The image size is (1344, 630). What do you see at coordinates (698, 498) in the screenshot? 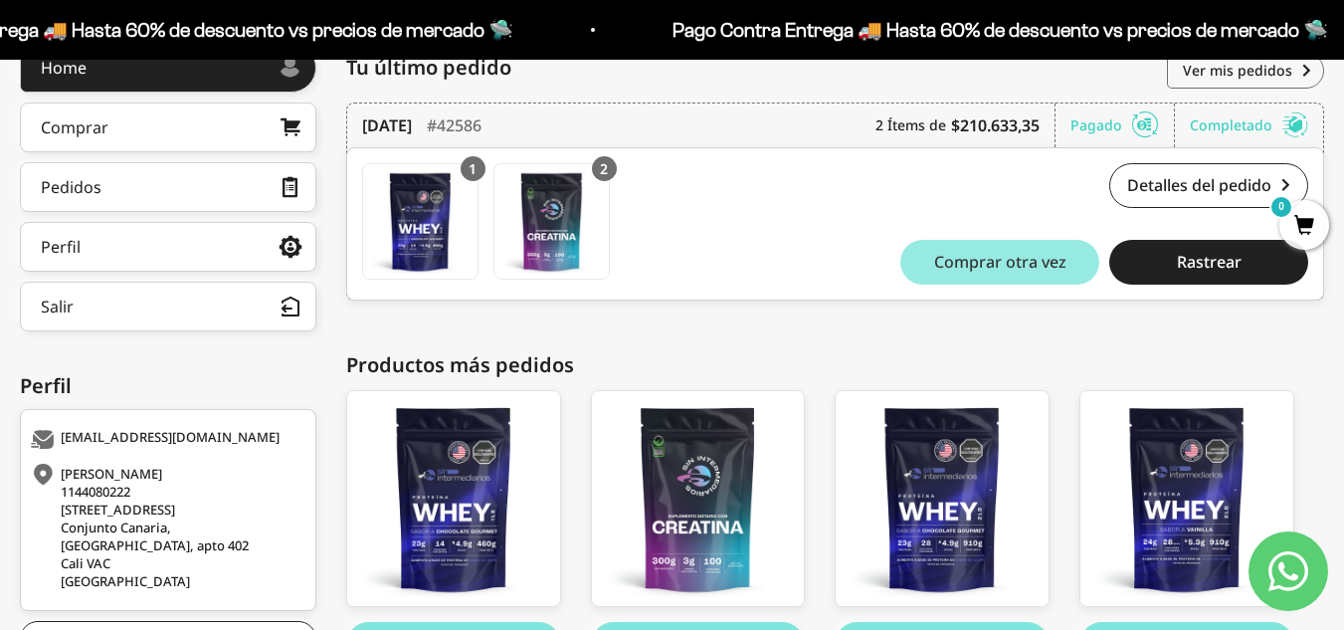
I see `img: creatina_01_large.png` at bounding box center [698, 498].